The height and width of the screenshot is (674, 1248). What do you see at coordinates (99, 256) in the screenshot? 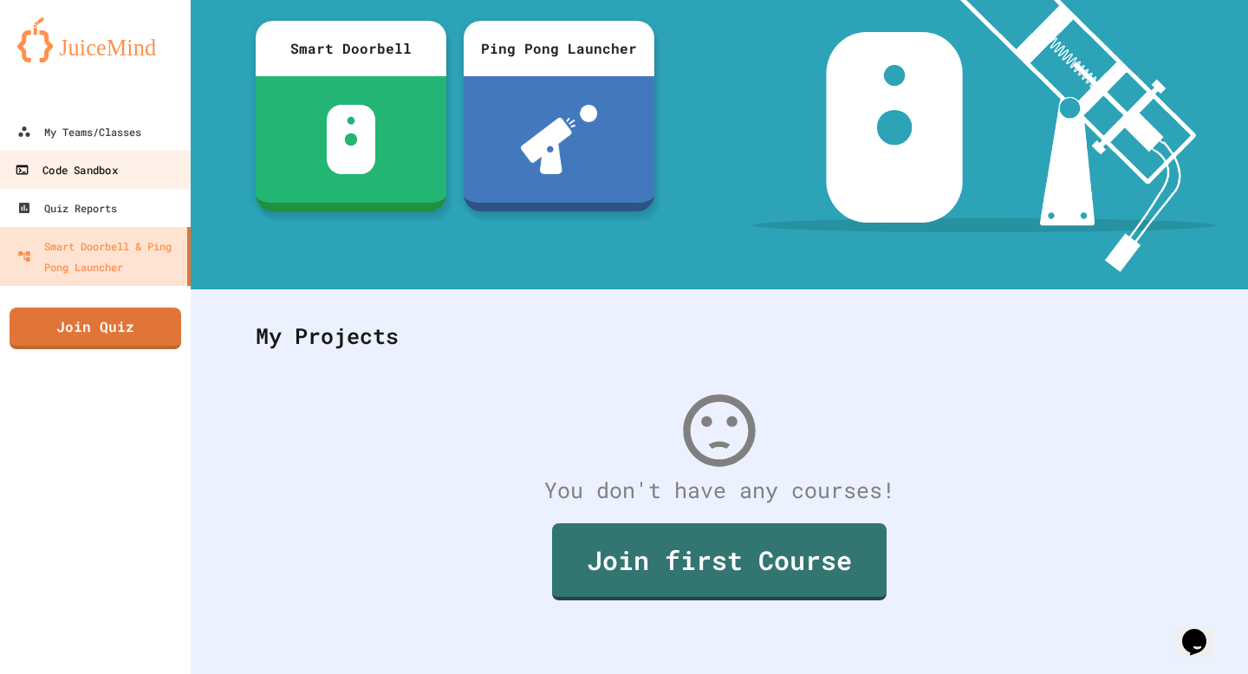
I see `div: Smart Doorbell & Ping Pong Launcher` at bounding box center [99, 256].